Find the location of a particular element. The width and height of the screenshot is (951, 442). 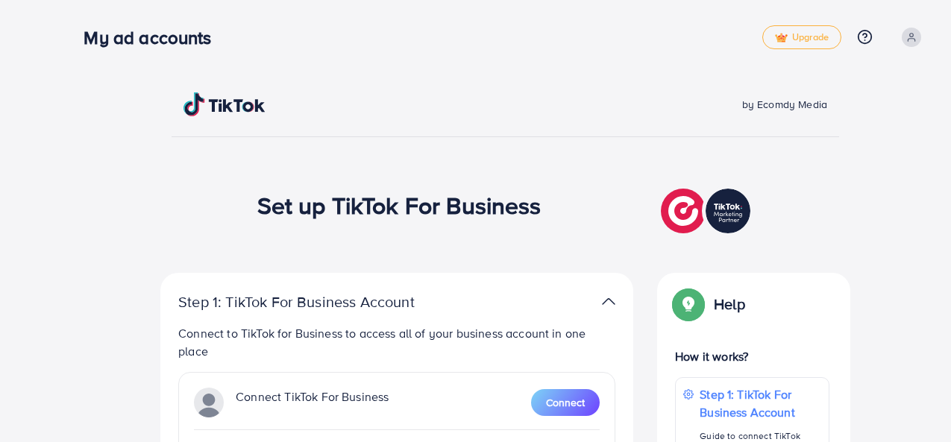

p: Connect TikTok For Business is located at coordinates (312, 403).